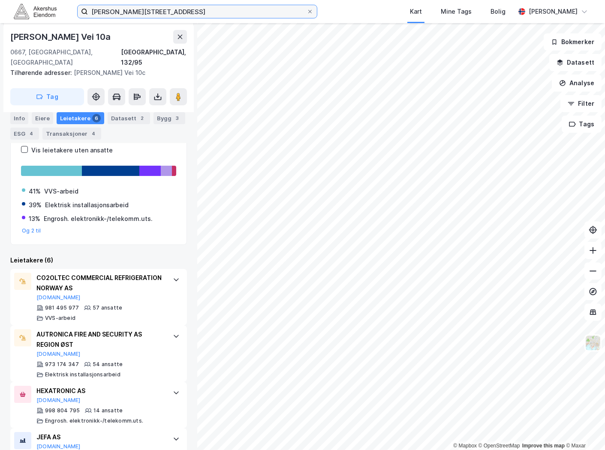 This screenshot has height=450, width=605. I want to click on div: 57 ansatte, so click(107, 308).